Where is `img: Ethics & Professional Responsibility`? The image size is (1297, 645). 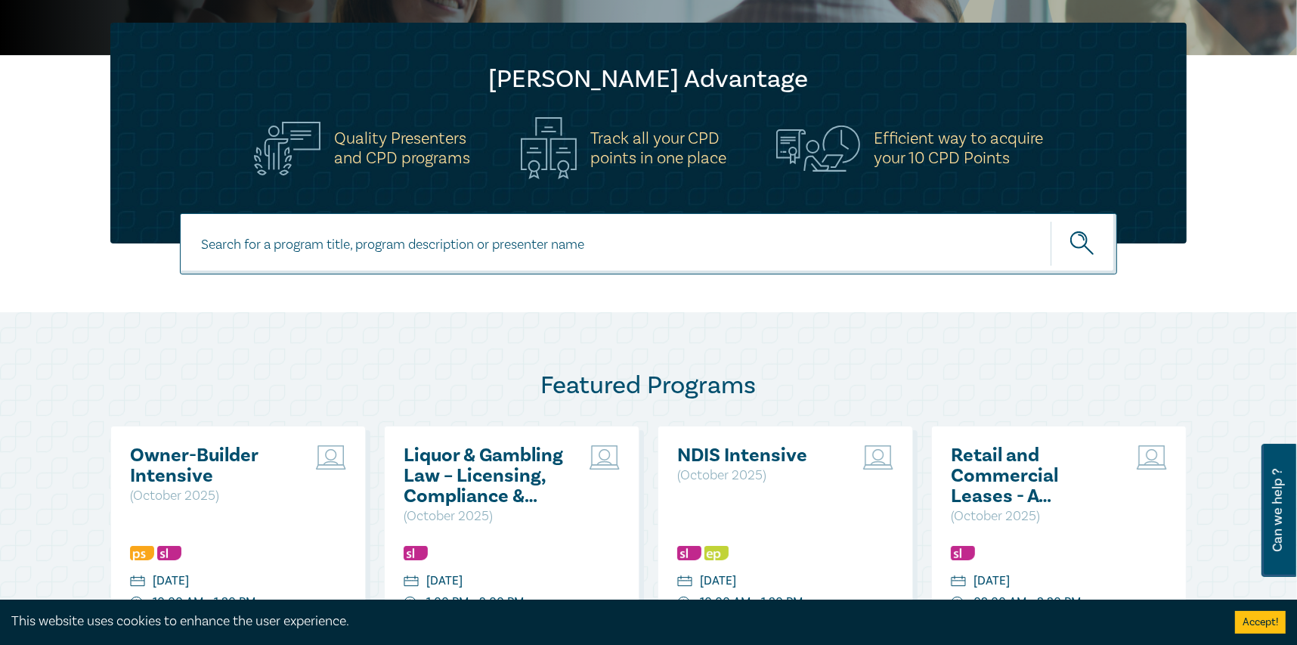
img: Ethics & Professional Responsibility is located at coordinates (717, 553).